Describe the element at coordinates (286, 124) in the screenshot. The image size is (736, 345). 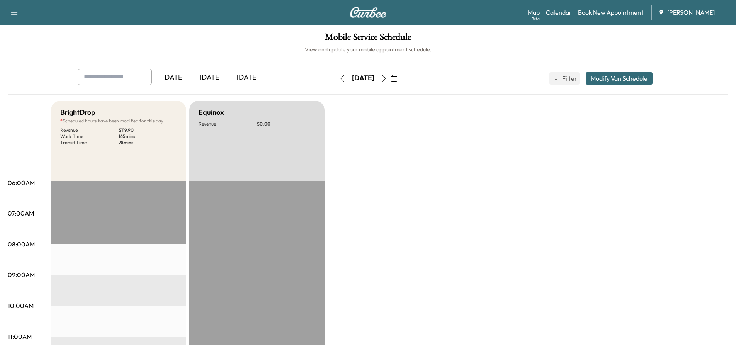
I see `p: $ 0.00` at that location.